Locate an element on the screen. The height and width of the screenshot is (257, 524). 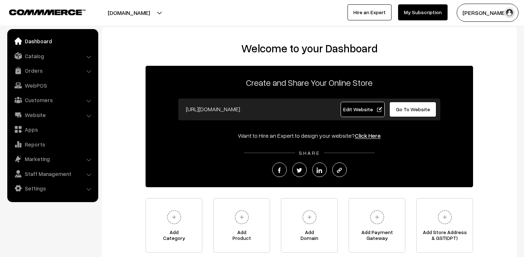
a: AddDomain is located at coordinates (309, 226).